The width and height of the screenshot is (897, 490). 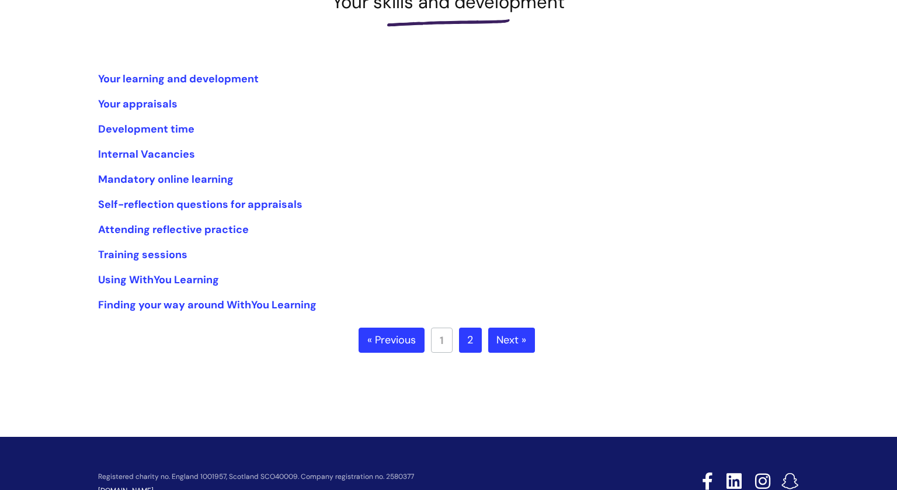 I want to click on a: Using WithYou Learning, so click(x=158, y=280).